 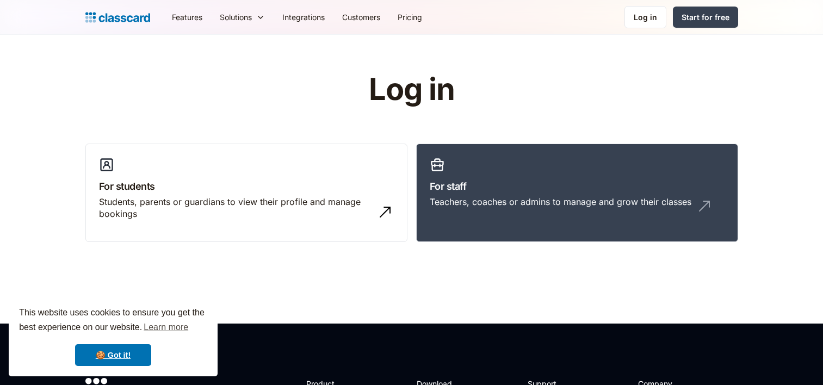 I want to click on div: Start for free, so click(x=705, y=17).